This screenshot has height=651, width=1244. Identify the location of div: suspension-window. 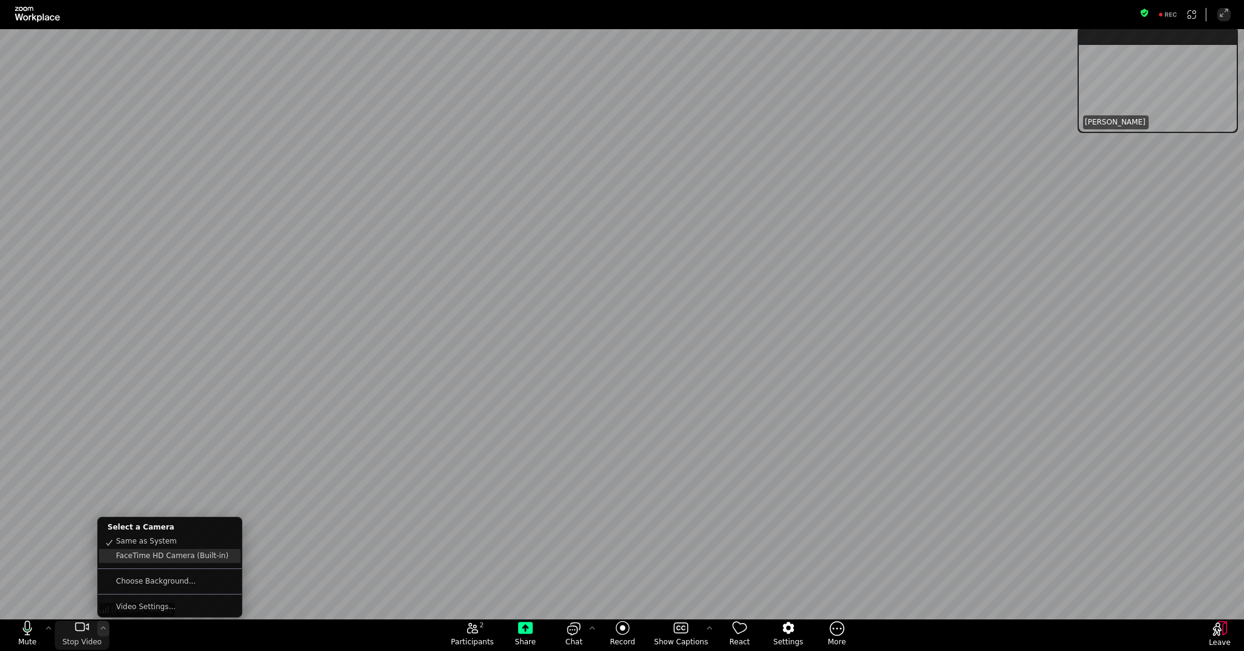
(1157, 80).